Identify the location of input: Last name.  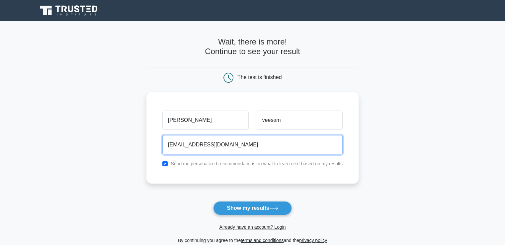
(299, 120).